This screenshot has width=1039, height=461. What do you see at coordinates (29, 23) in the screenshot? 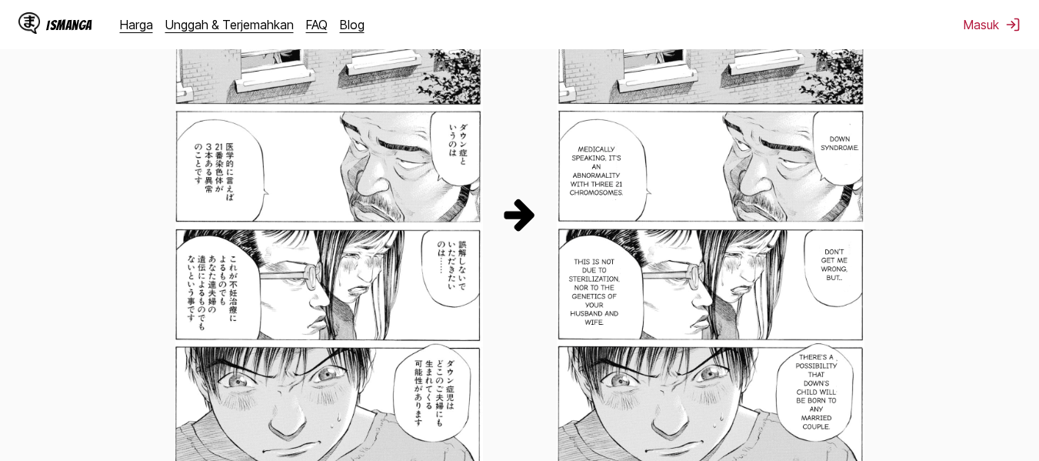
I see `img: IsManga Logo` at bounding box center [29, 23].